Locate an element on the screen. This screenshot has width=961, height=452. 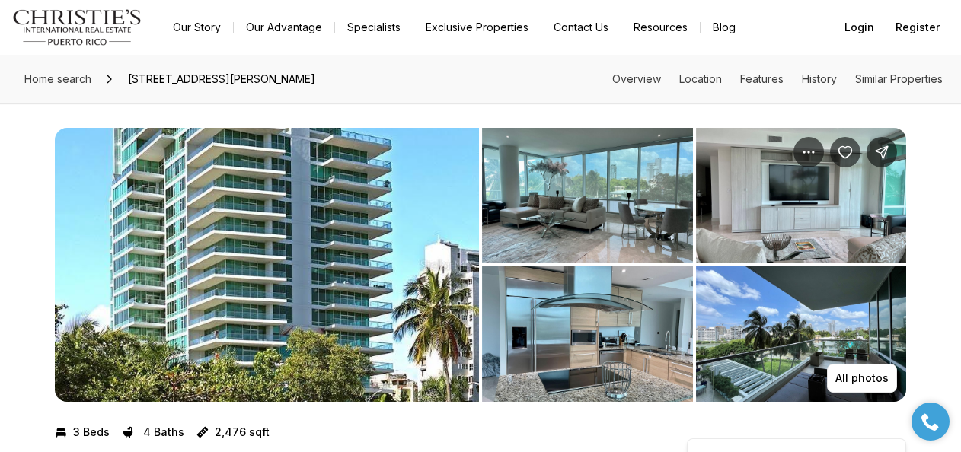
button: 4 Baths is located at coordinates (153, 433).